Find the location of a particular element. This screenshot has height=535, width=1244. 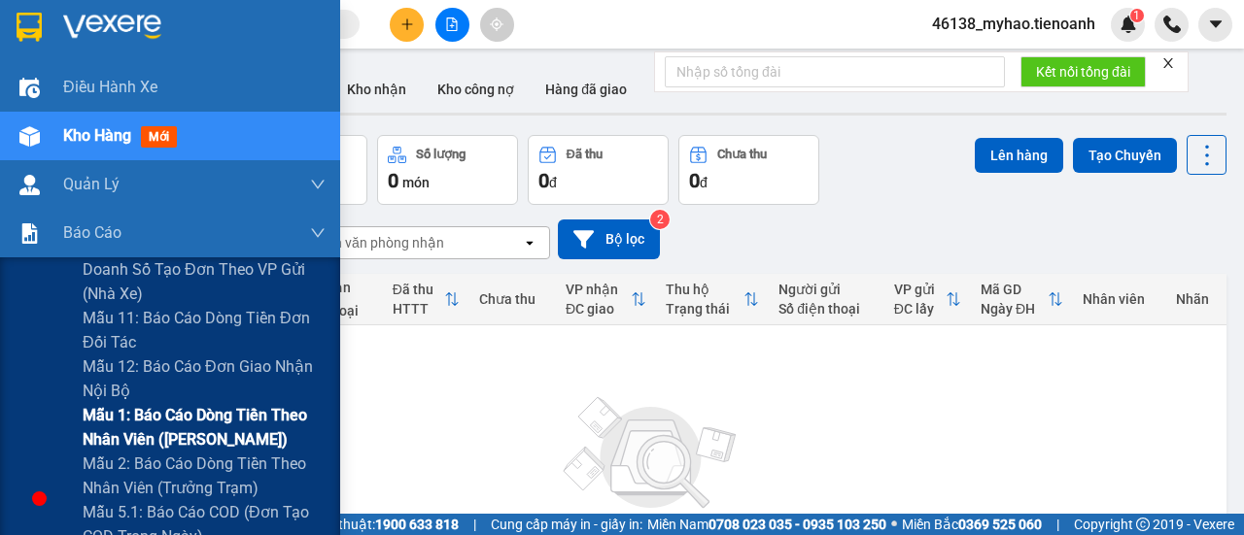

span: Mẫu 12: Báo cáo đơn giao nhận nội bộ is located at coordinates (204, 379).